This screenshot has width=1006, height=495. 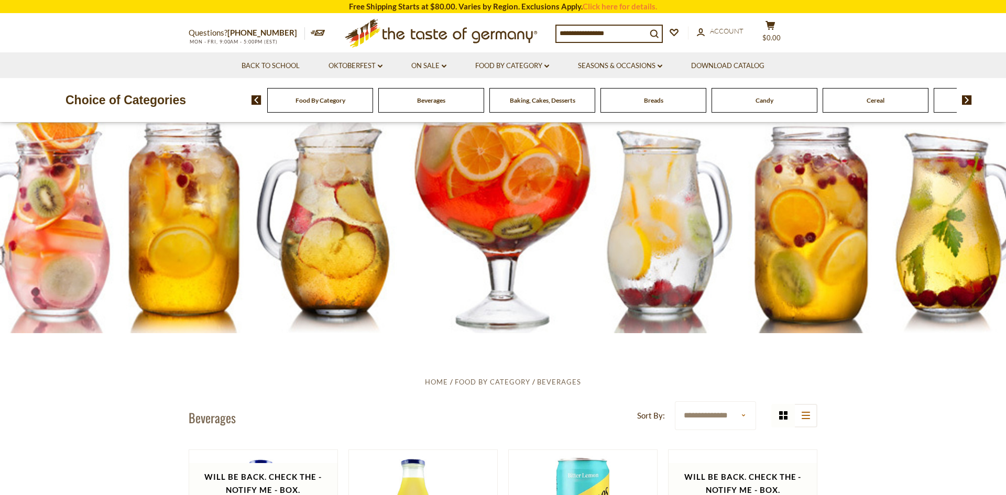 What do you see at coordinates (726, 31) in the screenshot?
I see `span: Account` at bounding box center [726, 31].